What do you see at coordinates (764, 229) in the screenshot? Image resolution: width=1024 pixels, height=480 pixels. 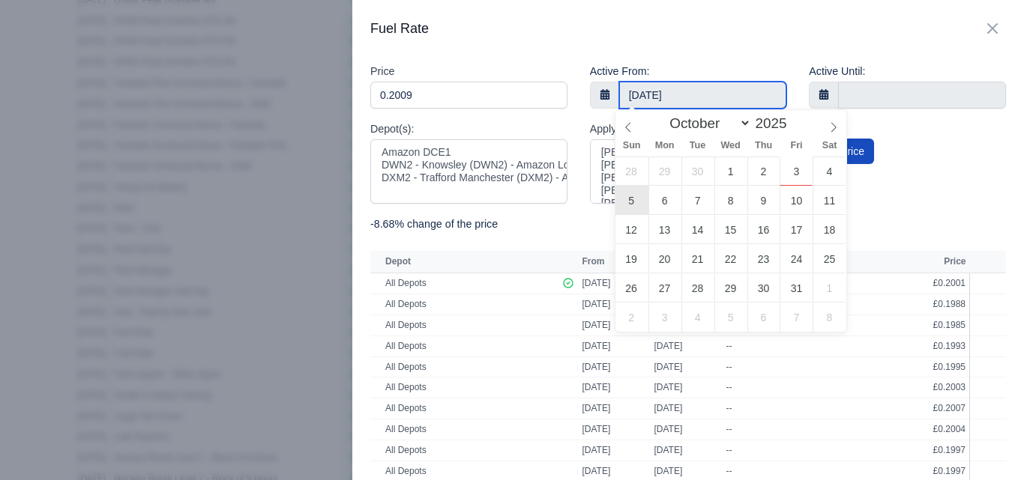 I see `span: October 16, 2025` at bounding box center [764, 229].